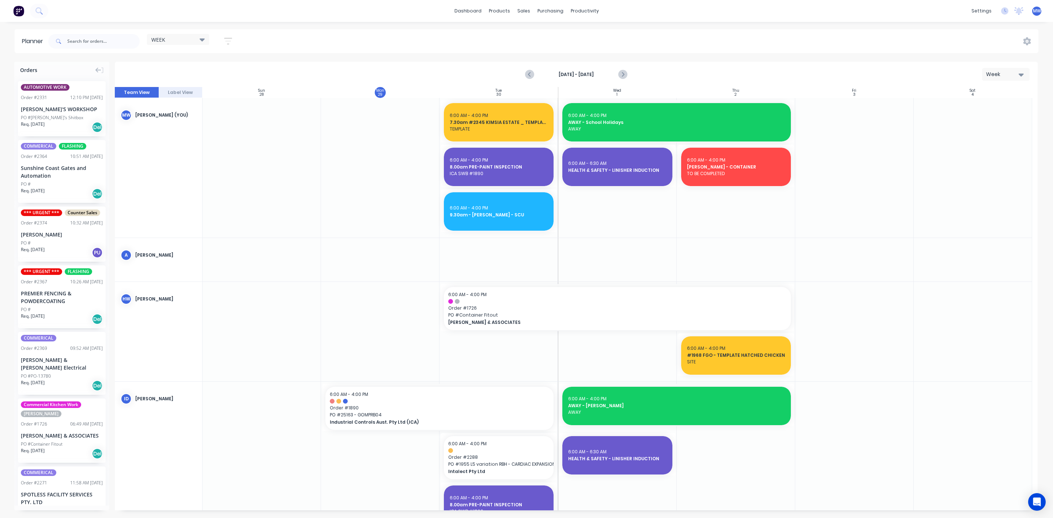 The height and width of the screenshot is (518, 1053). What do you see at coordinates (523, 11) in the screenshot?
I see `div: sales` at bounding box center [523, 11].